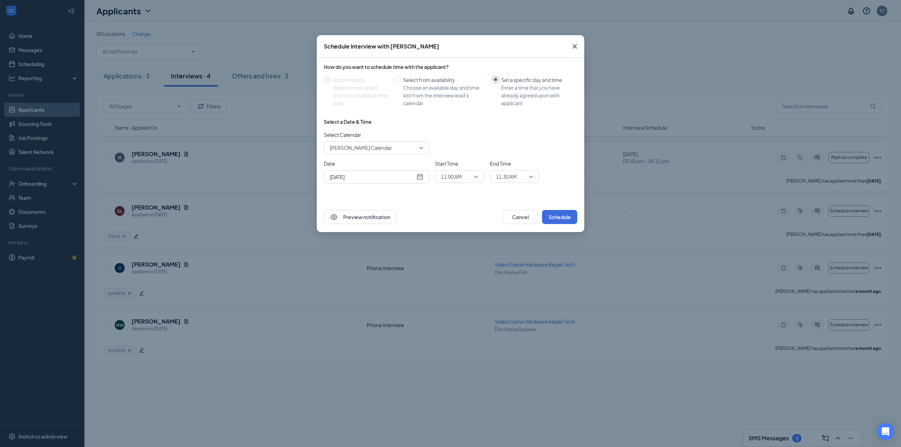 The width and height of the screenshot is (901, 447). What do you see at coordinates (360, 80) in the screenshot?
I see `div: Automatically` at bounding box center [360, 80].